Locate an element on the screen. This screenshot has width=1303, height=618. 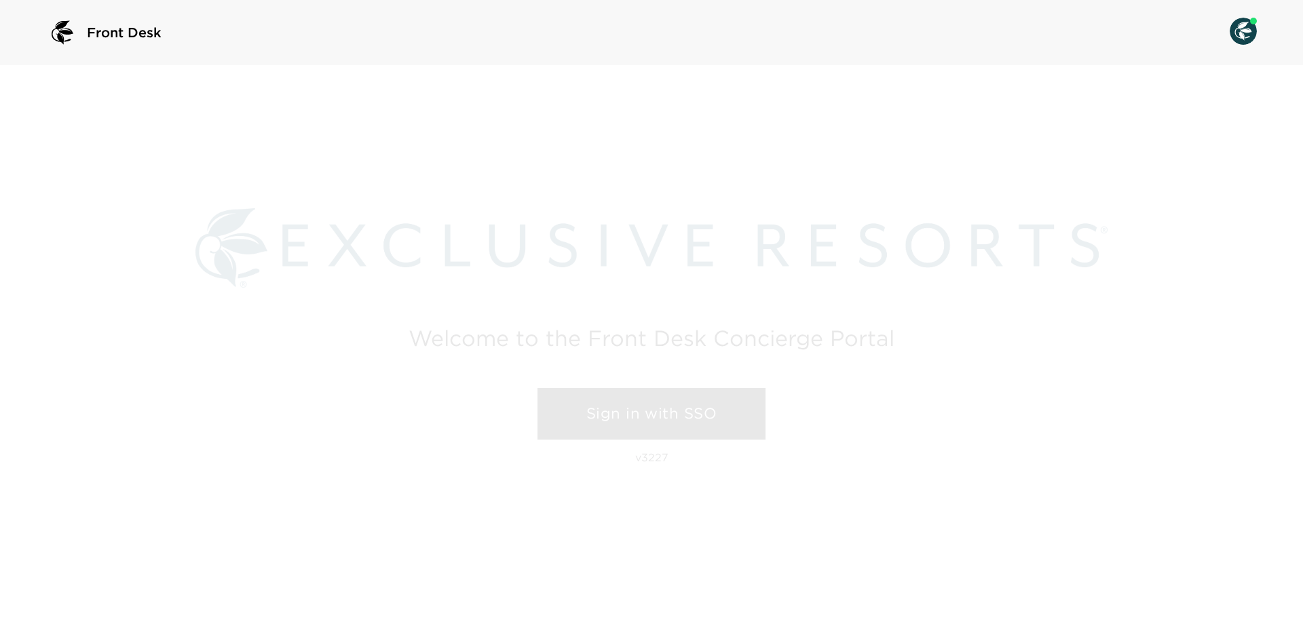
img: Exclusive Resorts logo is located at coordinates (652, 248).